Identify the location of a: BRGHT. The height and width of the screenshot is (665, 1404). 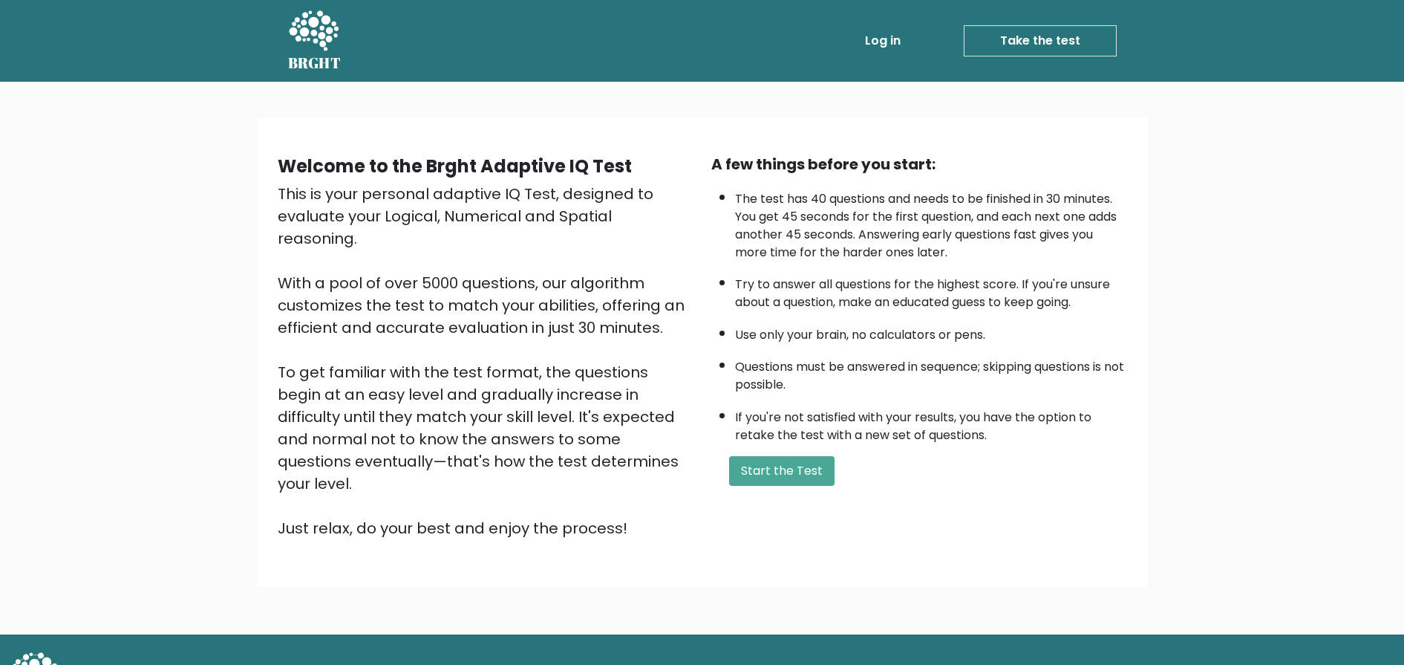
(315, 41).